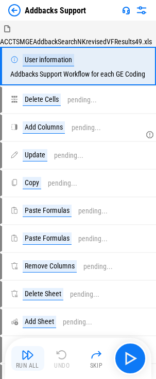  Describe the element at coordinates (130, 358) in the screenshot. I see `img: Main button` at that location.